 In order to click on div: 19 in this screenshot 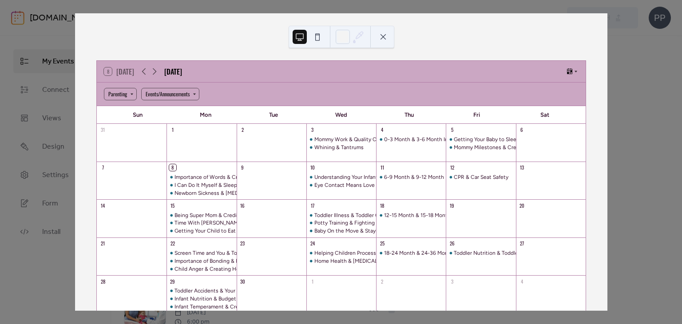, I will do `click(452, 205)`.